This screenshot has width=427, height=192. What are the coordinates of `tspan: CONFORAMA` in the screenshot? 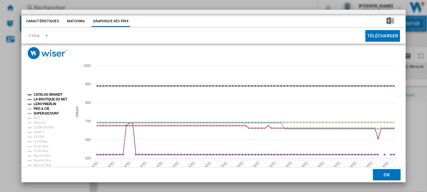 It's located at (44, 128).